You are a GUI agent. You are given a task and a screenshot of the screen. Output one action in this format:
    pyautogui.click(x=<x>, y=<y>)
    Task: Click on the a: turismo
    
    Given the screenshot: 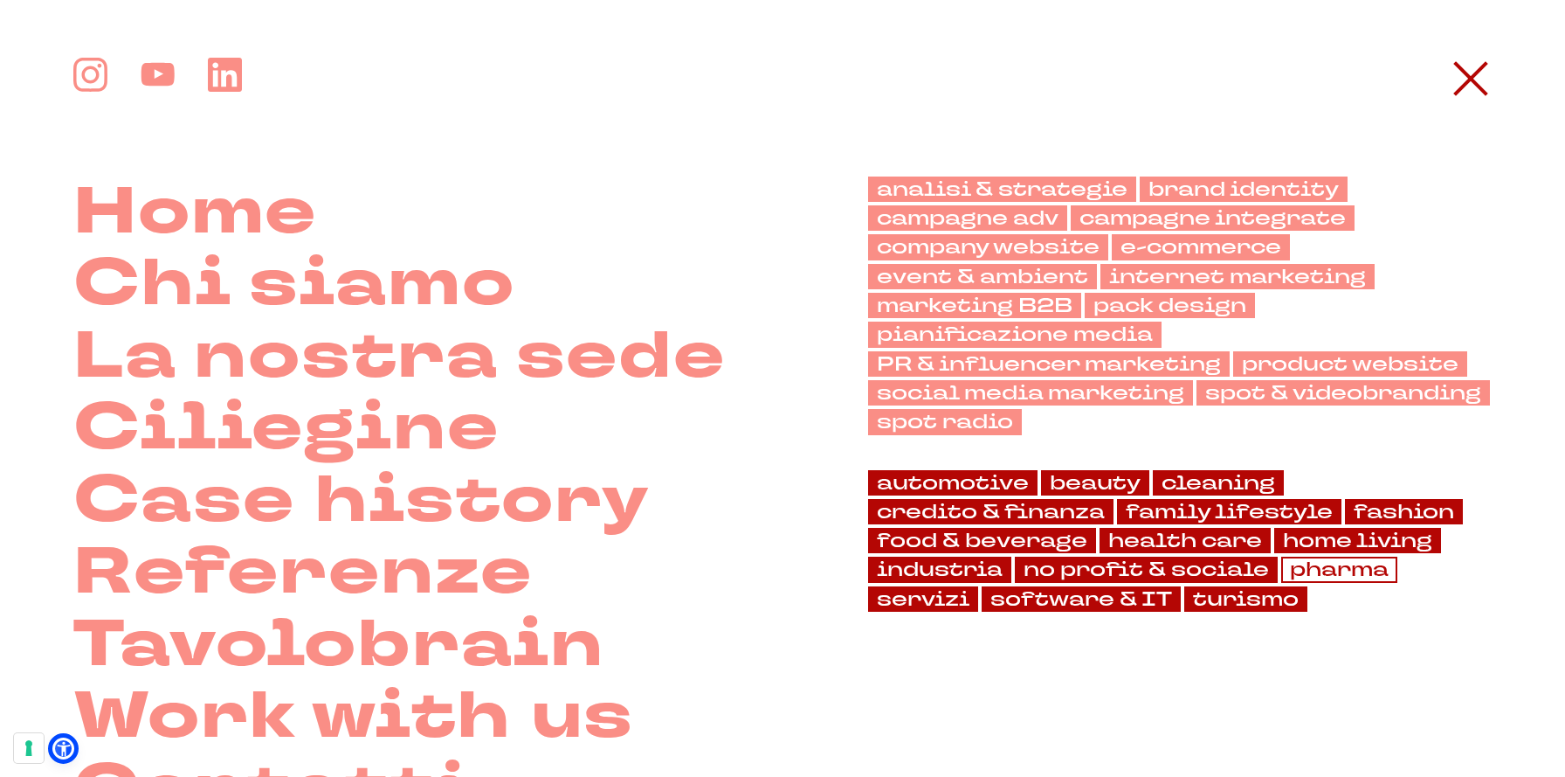 What is the action you would take?
    pyautogui.click(x=1246, y=598)
    